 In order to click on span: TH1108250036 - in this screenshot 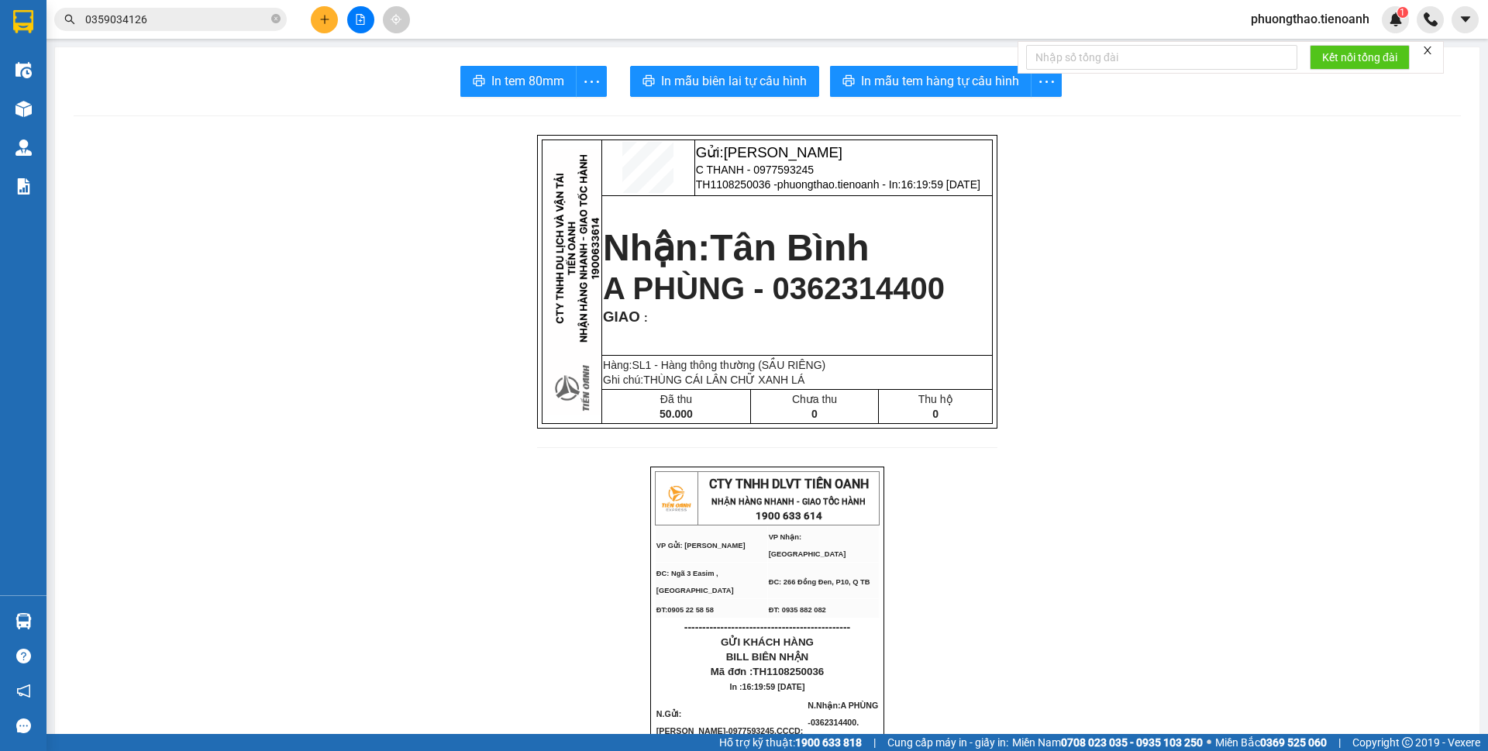, I will do `click(838, 184)`.